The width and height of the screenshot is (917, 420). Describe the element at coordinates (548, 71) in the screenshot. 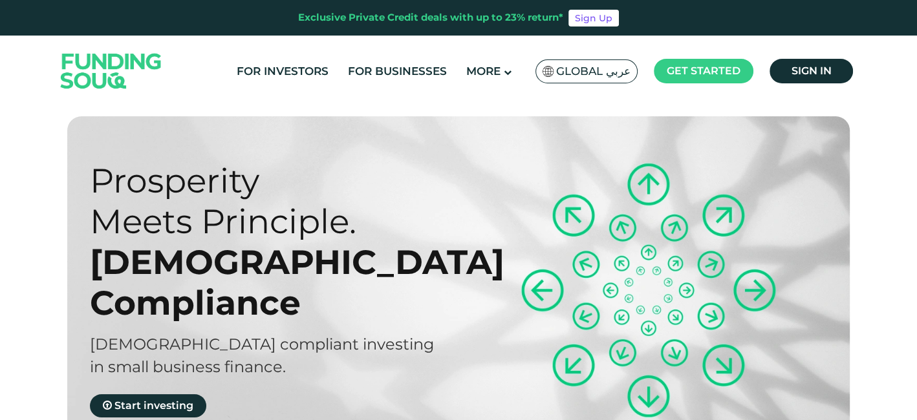

I see `img: SA Flag` at that location.